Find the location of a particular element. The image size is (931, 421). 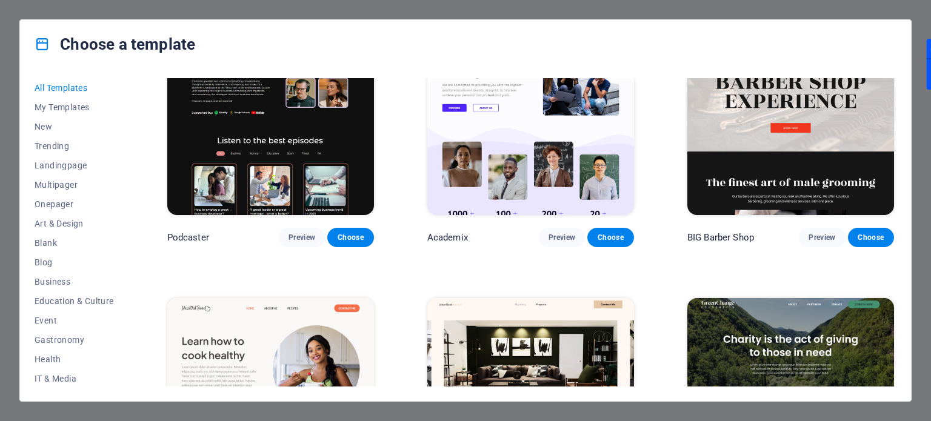

span: IT & Media is located at coordinates (74, 379).